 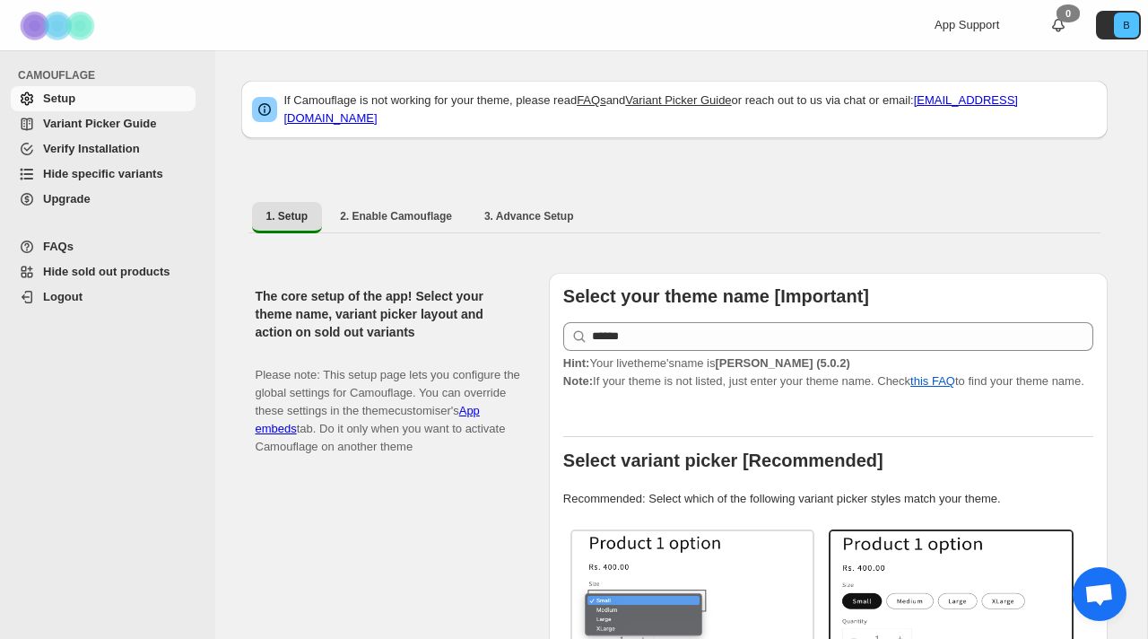 I want to click on span: Verify Installation, so click(x=91, y=148).